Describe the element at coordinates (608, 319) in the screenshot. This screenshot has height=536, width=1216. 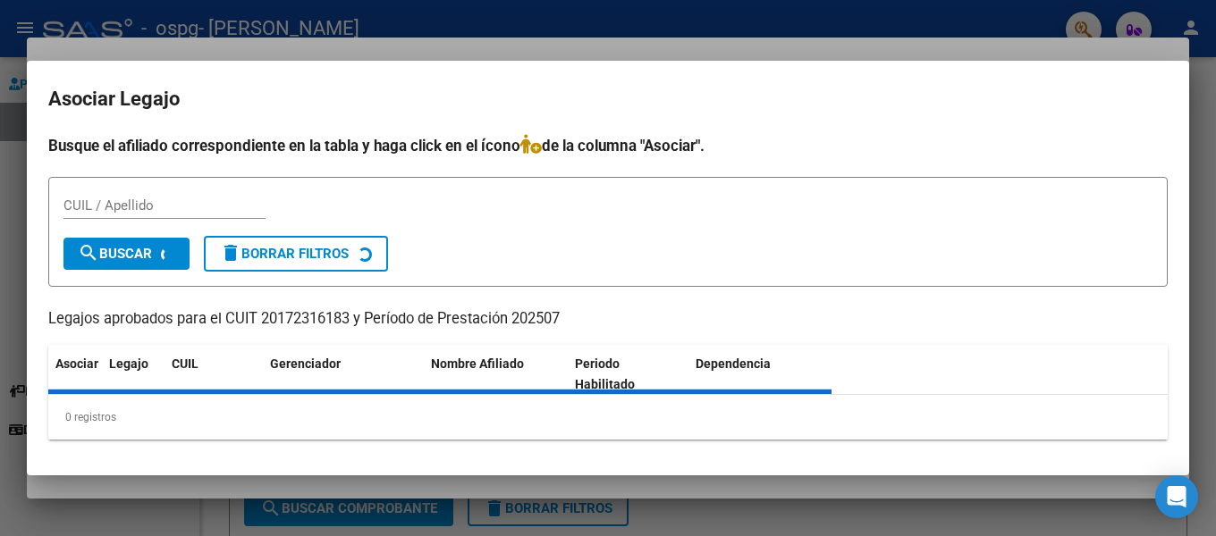
I see `p: Legajos aprobados para el CUIT 20172316183 y Período de Prestación 202507` at that location.